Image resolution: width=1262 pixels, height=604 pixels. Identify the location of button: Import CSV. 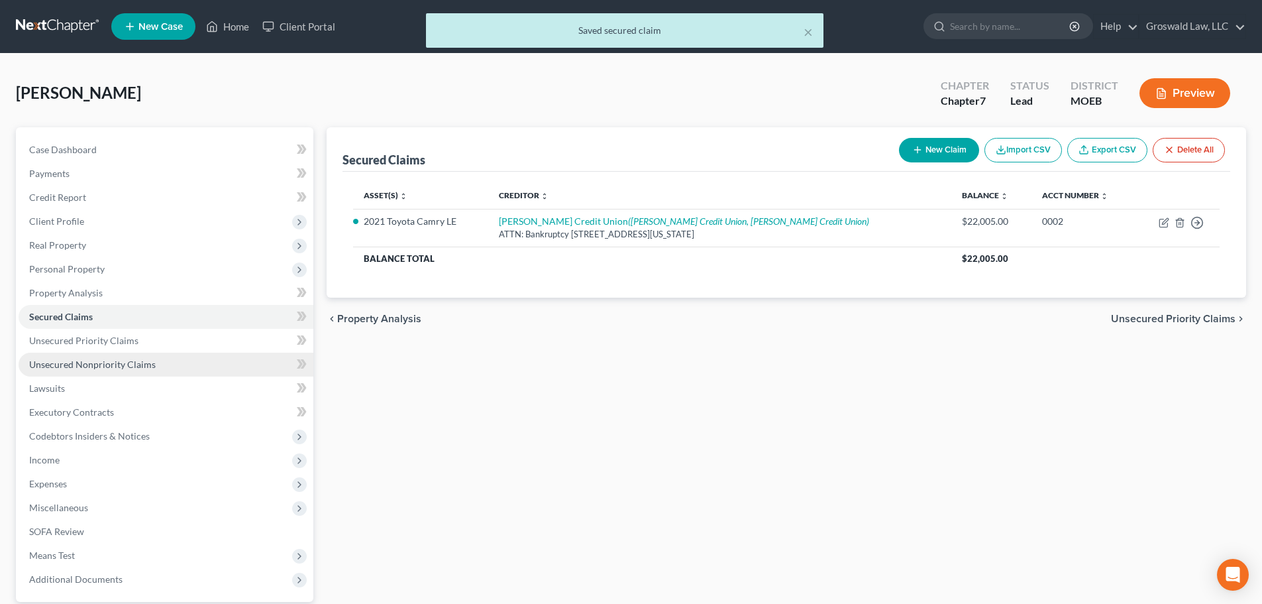
(1023, 150).